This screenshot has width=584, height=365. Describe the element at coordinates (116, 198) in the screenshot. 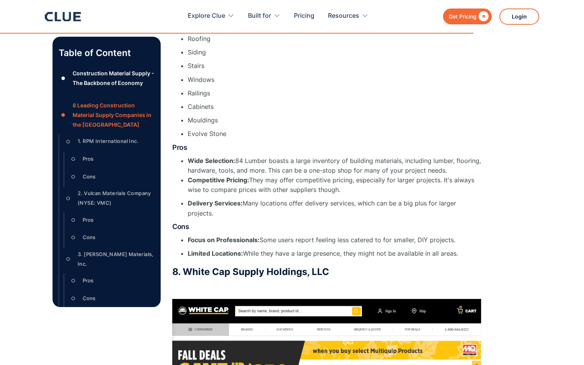

I see `div: 2. Vulcan Materials Company (NYSE: VMC)` at that location.